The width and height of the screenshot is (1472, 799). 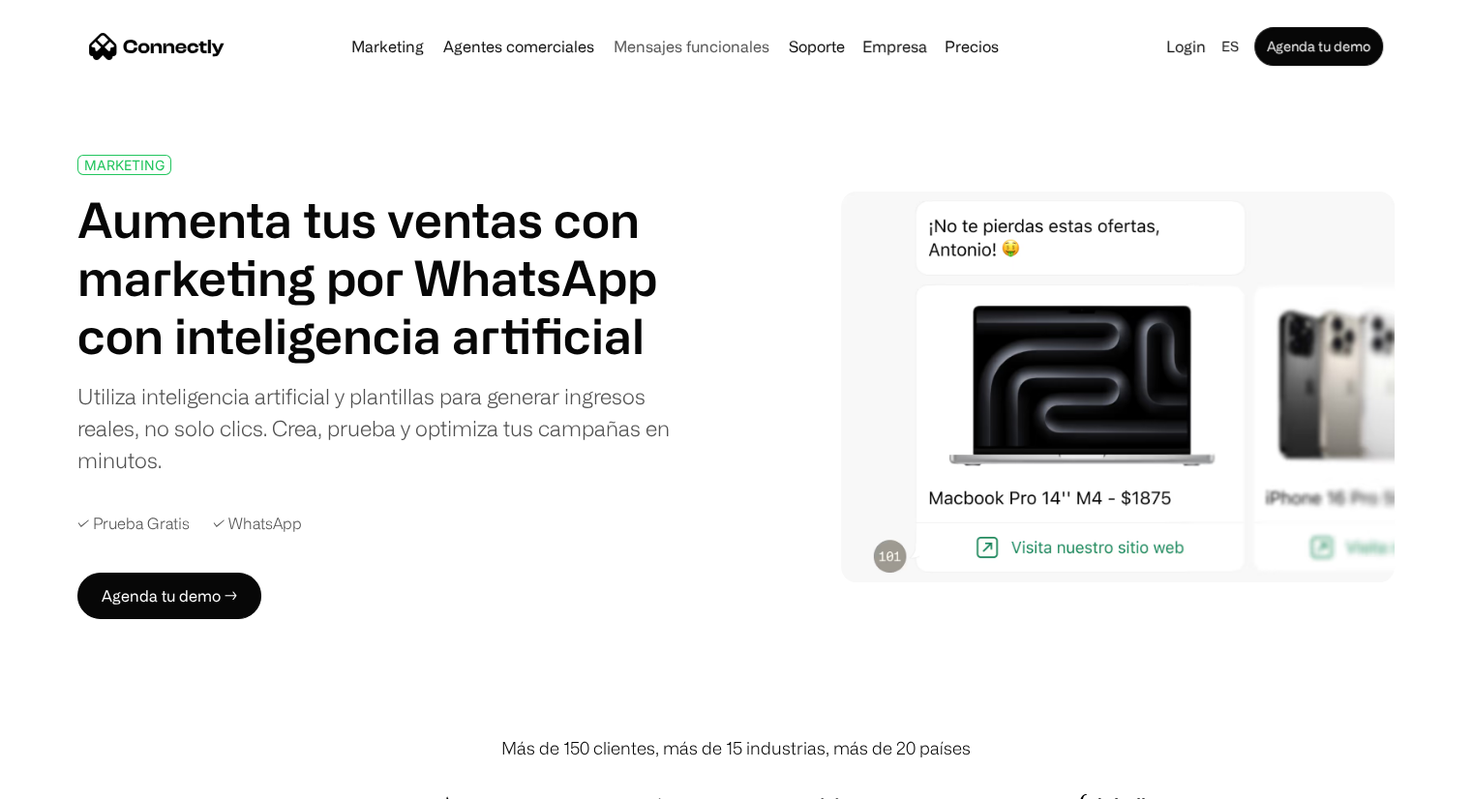 I want to click on a: Soporte, so click(x=817, y=46).